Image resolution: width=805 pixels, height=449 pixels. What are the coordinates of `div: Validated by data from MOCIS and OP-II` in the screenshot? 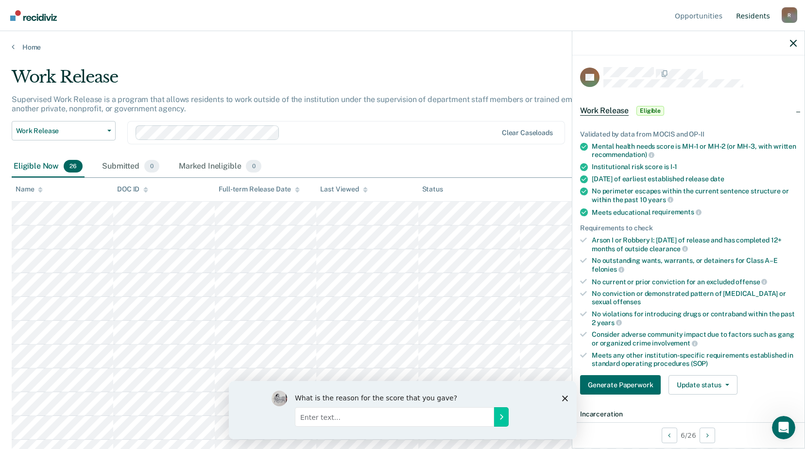 It's located at (689, 134).